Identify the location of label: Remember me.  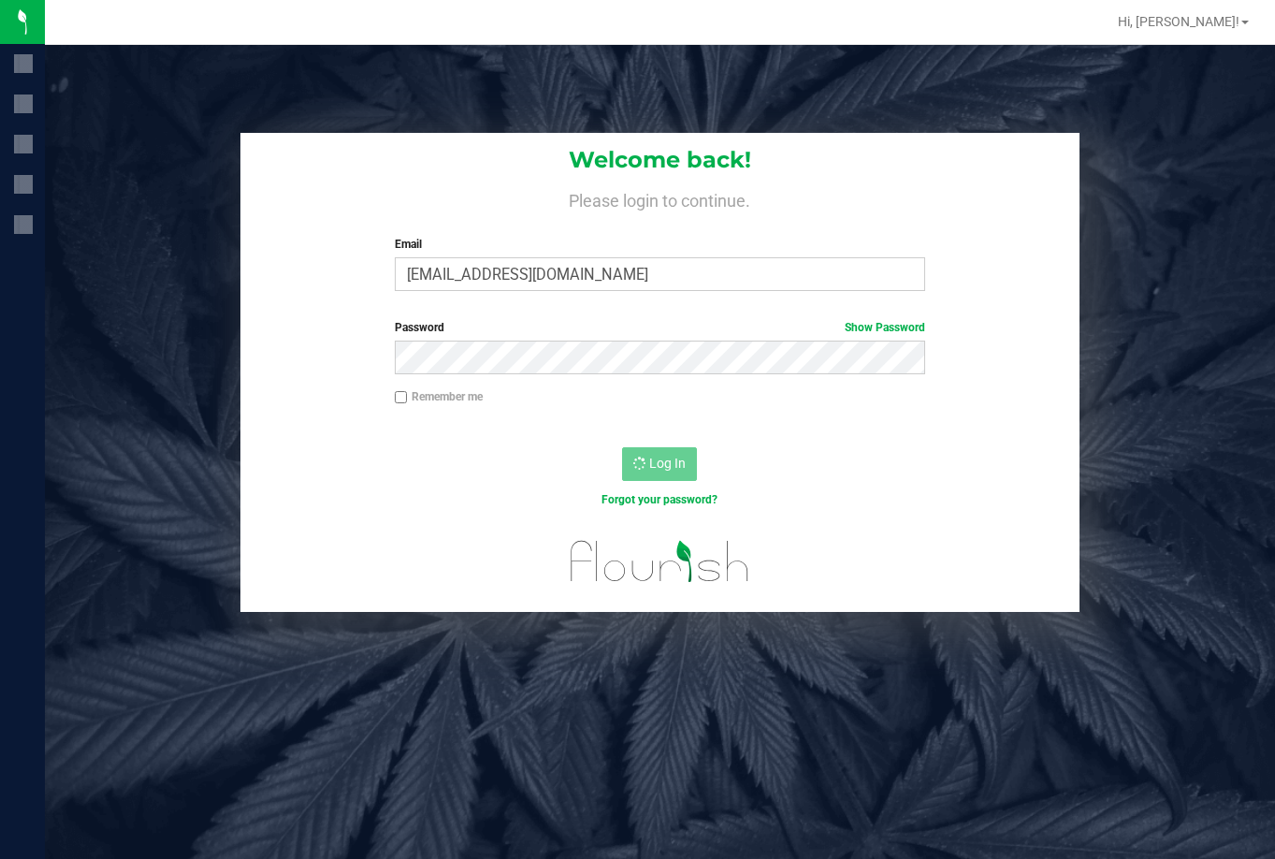
(439, 397).